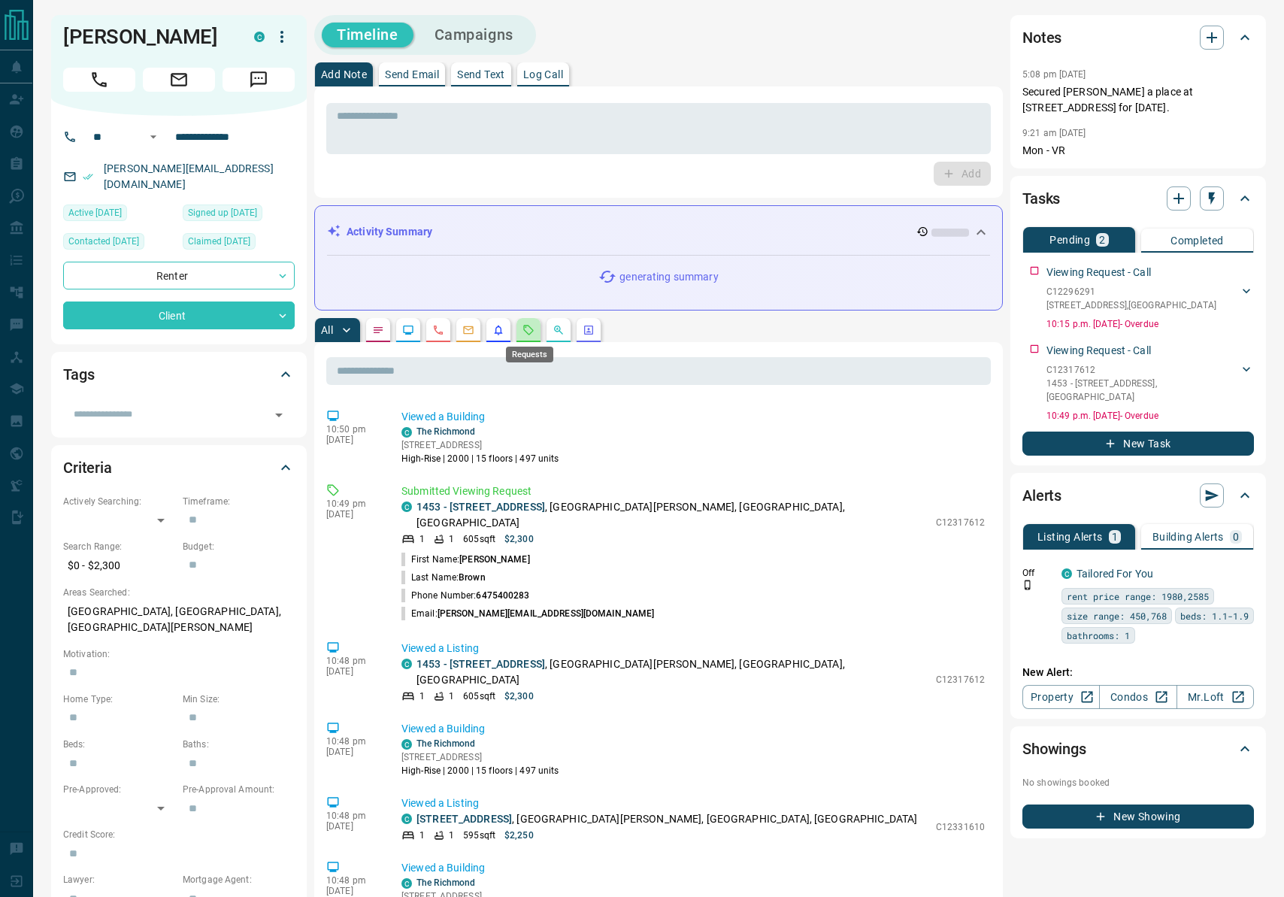  What do you see at coordinates (468, 330) in the screenshot?
I see `svg: Emails` at bounding box center [468, 330].